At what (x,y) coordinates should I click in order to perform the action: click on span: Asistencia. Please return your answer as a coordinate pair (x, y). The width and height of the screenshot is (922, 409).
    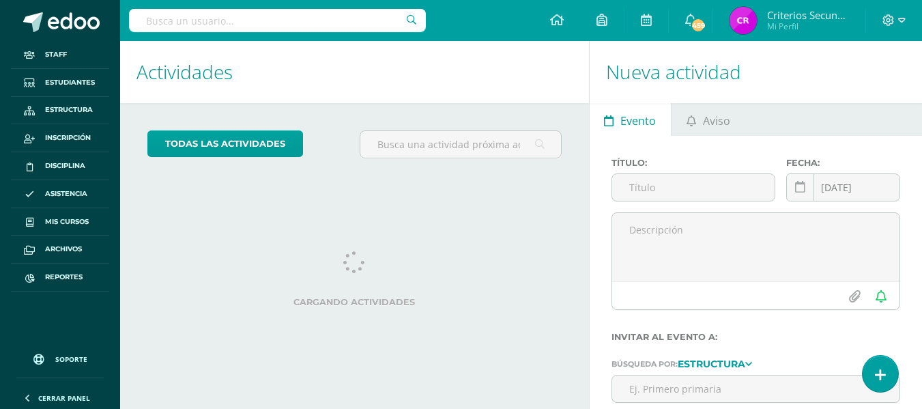
    Looking at the image, I should click on (66, 194).